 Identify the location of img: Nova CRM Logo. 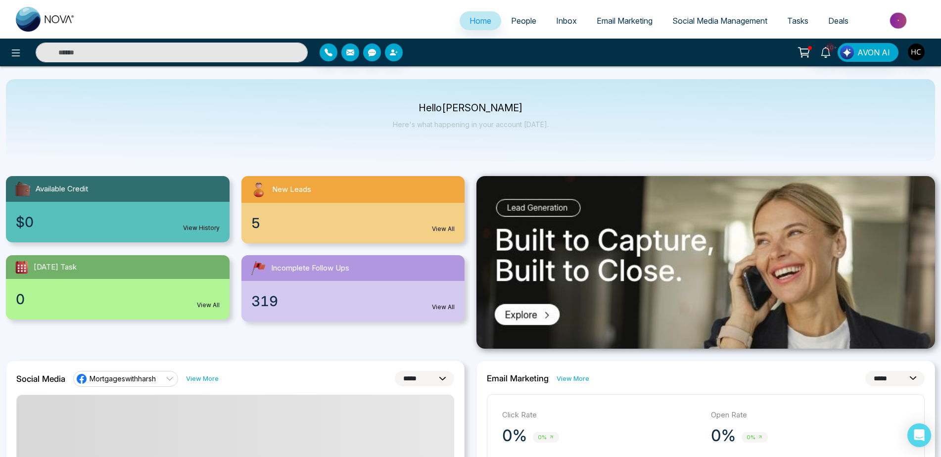
(46, 19).